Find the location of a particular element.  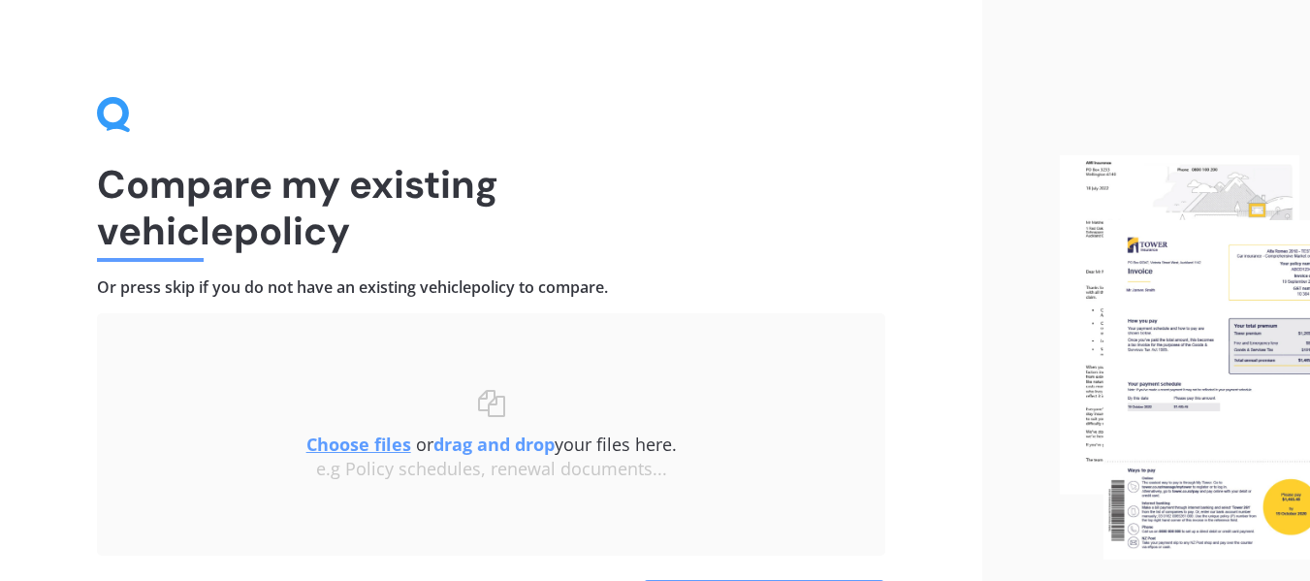

h1: Compare my existing vehicle policy is located at coordinates (491, 208).